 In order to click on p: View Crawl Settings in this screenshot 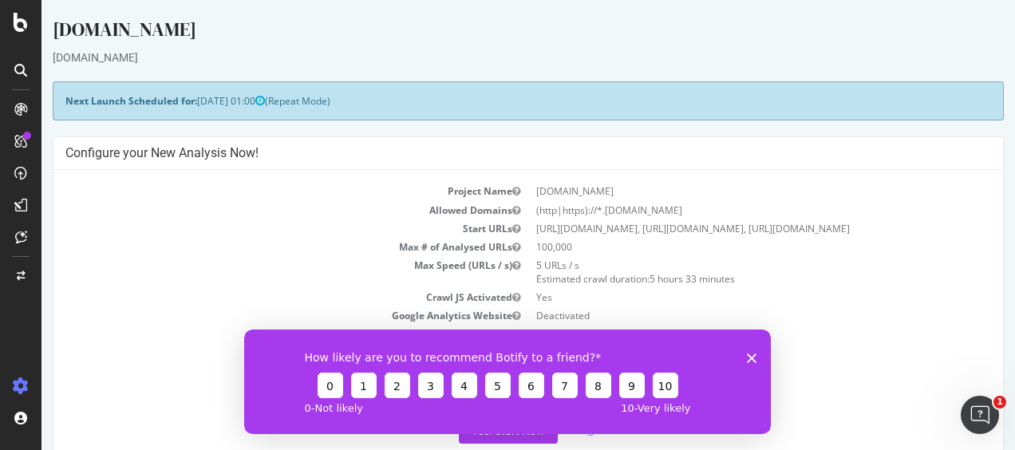, I will do `click(487, 403)`.